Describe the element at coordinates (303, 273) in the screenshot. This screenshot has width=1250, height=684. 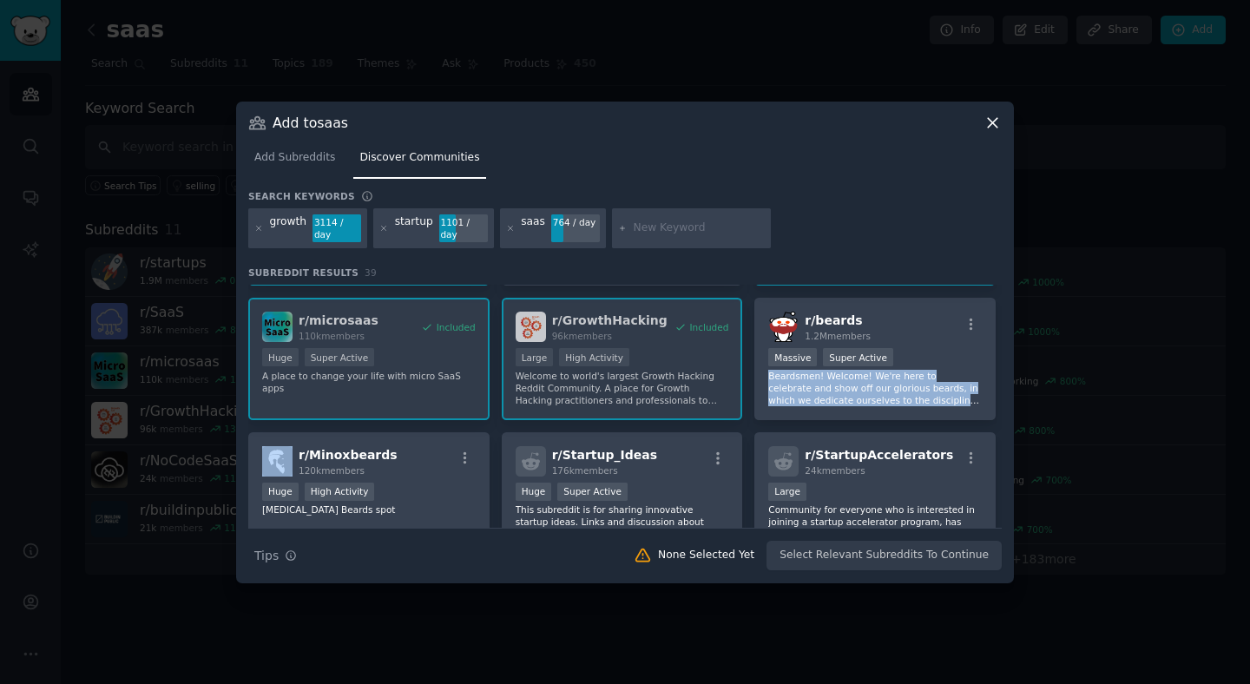
I see `span: Subreddit Results` at that location.